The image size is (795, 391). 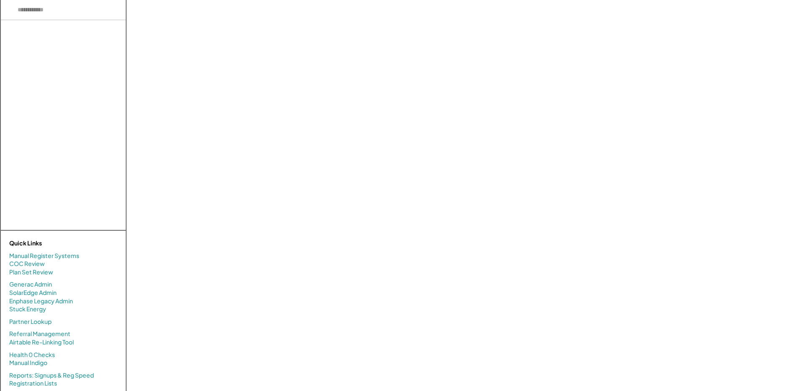 I want to click on a: Partner Lookup, so click(x=30, y=322).